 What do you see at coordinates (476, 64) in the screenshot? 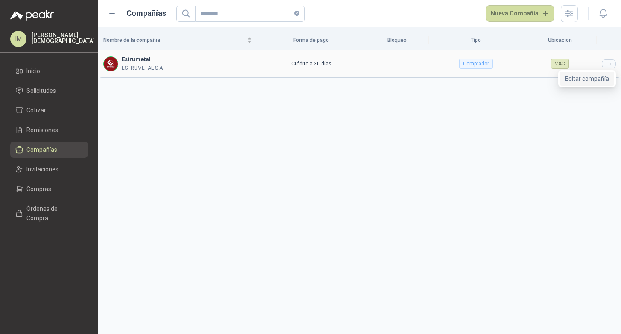
I see `div: Comprador` at bounding box center [476, 64].